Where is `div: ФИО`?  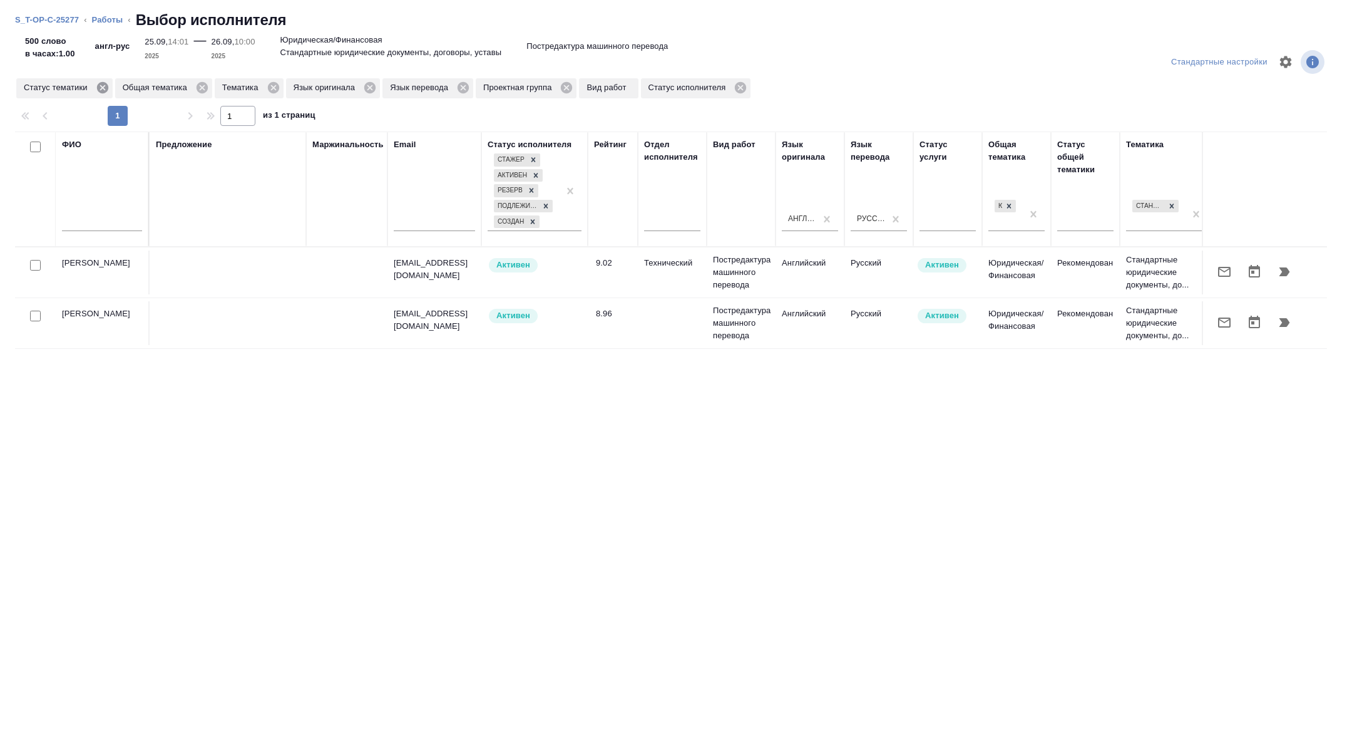 div: ФИО is located at coordinates (71, 145).